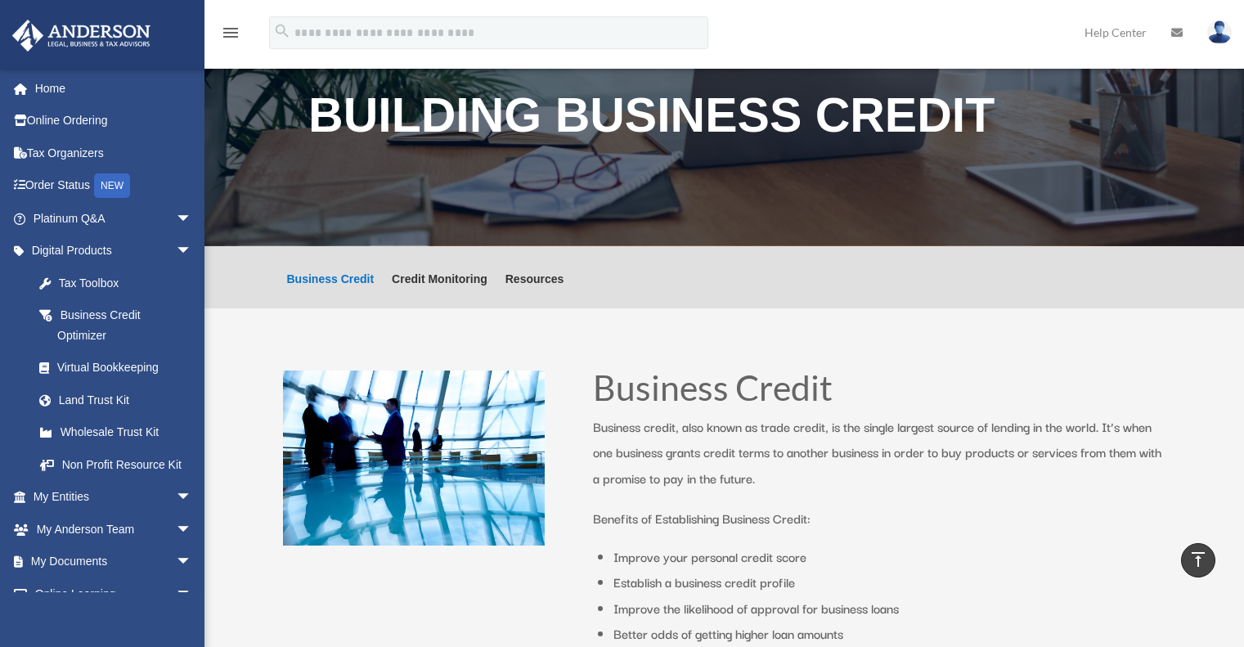 This screenshot has height=647, width=1244. I want to click on img: business people talking in office, so click(414, 458).